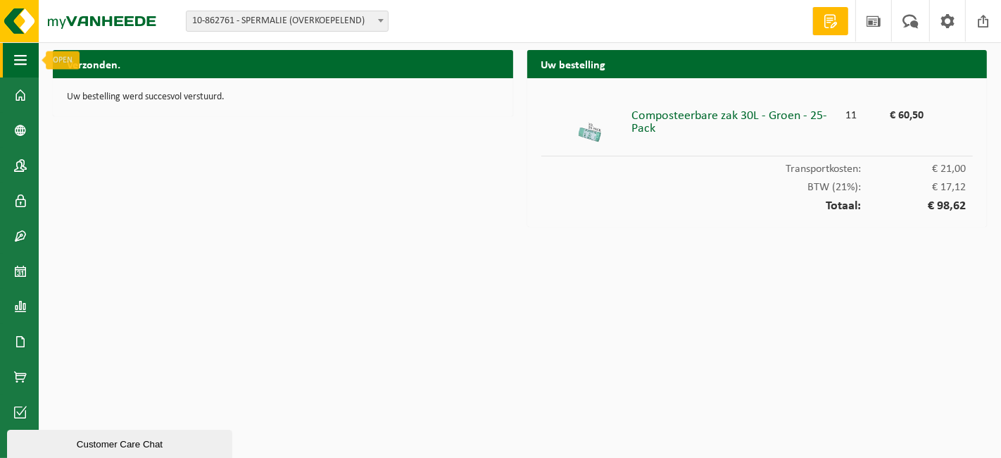 The image size is (1001, 458). What do you see at coordinates (283, 97) in the screenshot?
I see `p: Uw bestelling werd succesvol verstuurd.` at bounding box center [283, 97].